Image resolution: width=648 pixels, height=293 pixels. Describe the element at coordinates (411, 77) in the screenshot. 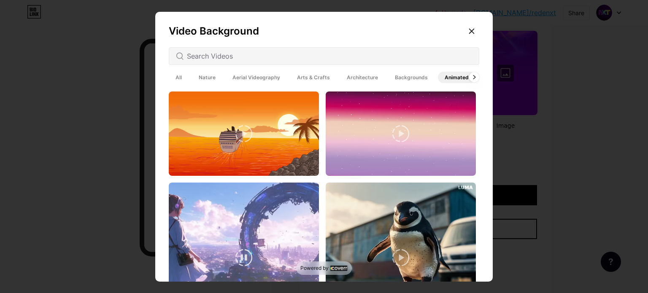

I see `span: Backgrounds` at that location.